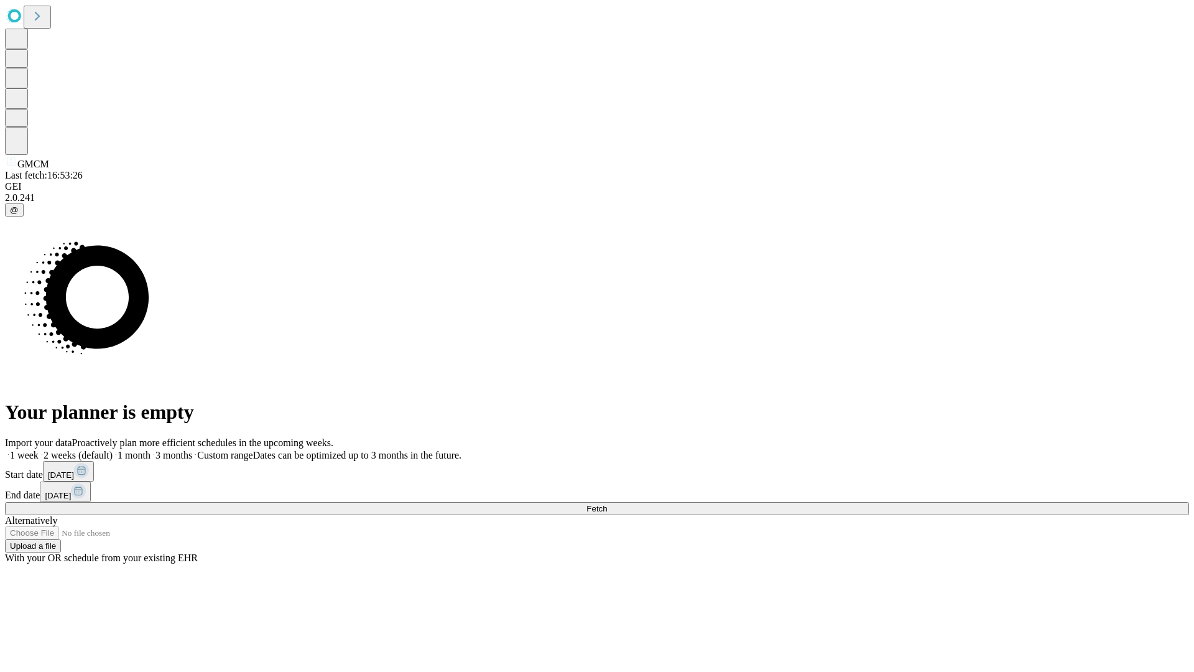 This screenshot has width=1194, height=672. What do you see at coordinates (134, 455) in the screenshot?
I see `span: 1 month` at bounding box center [134, 455].